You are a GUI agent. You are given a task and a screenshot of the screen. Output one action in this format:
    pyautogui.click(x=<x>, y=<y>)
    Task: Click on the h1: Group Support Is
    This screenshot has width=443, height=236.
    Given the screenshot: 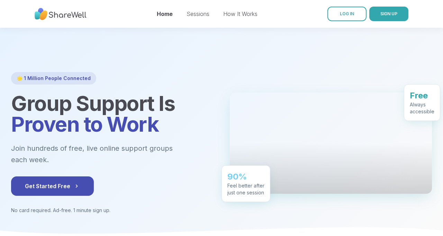 What is the action you would take?
    pyautogui.click(x=112, y=114)
    